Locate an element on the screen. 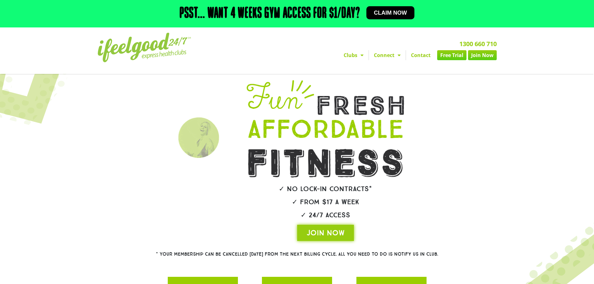  a: Connect is located at coordinates (387, 55).